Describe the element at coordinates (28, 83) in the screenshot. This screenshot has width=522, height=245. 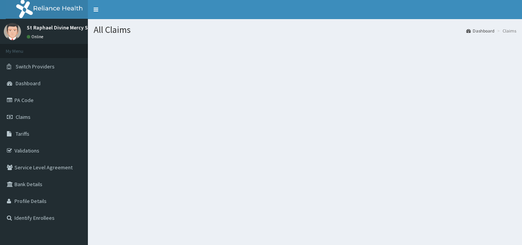
I see `span: Dashboard` at that location.